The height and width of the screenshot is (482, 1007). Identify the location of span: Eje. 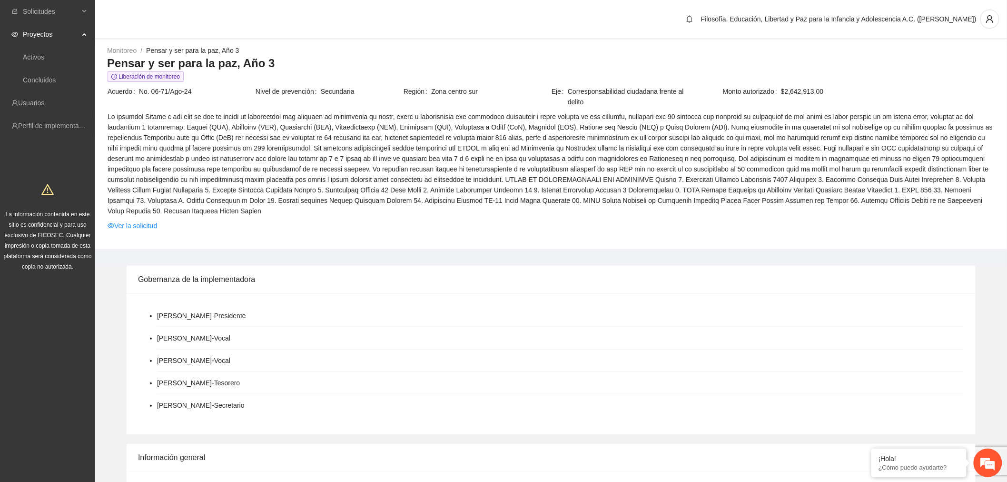
(560, 97).